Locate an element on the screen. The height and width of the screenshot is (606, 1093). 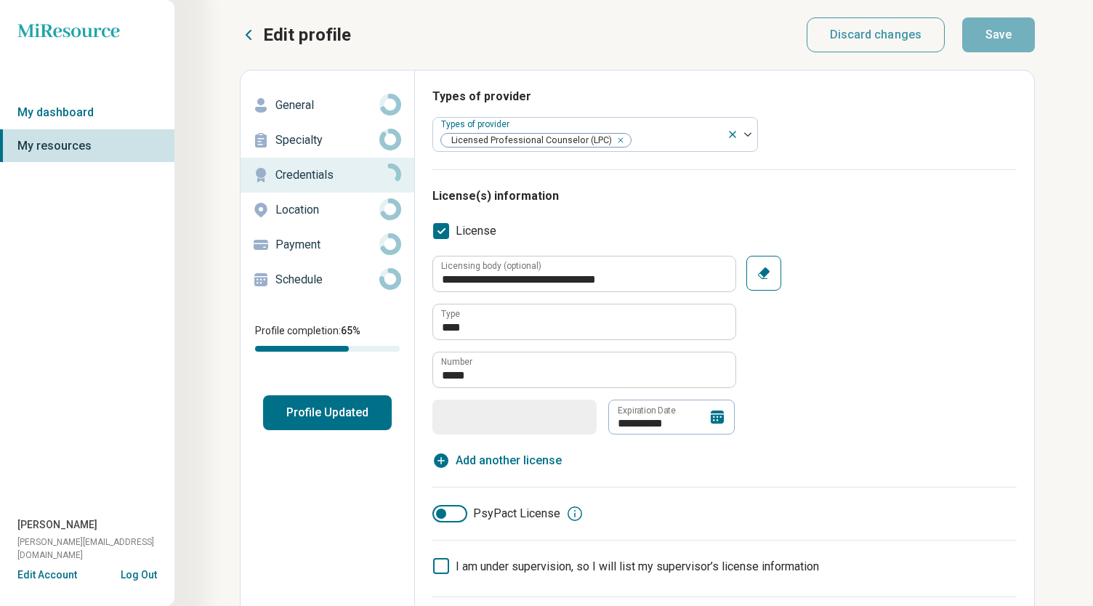
p: General is located at coordinates (327, 105).